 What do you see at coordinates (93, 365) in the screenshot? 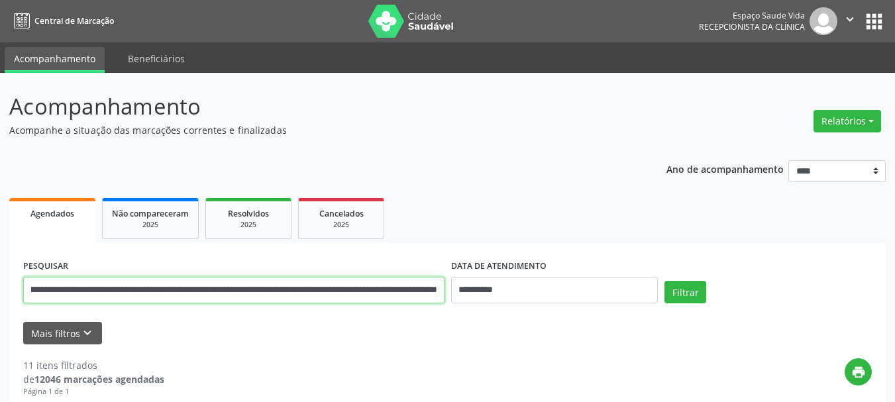
I see `div: 11 itens filtrados` at bounding box center [93, 365].